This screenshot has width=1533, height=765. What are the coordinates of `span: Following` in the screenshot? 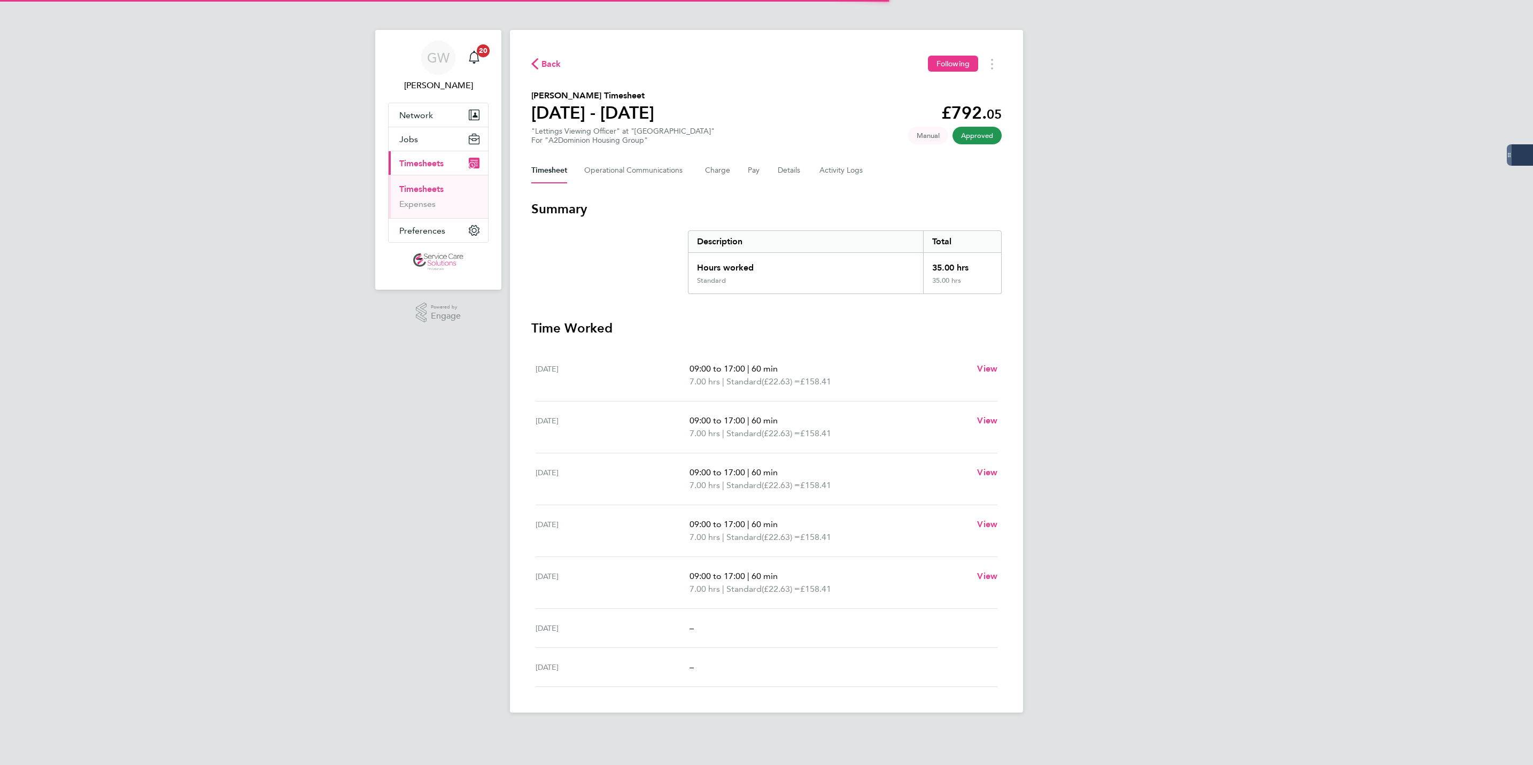 It's located at (953, 64).